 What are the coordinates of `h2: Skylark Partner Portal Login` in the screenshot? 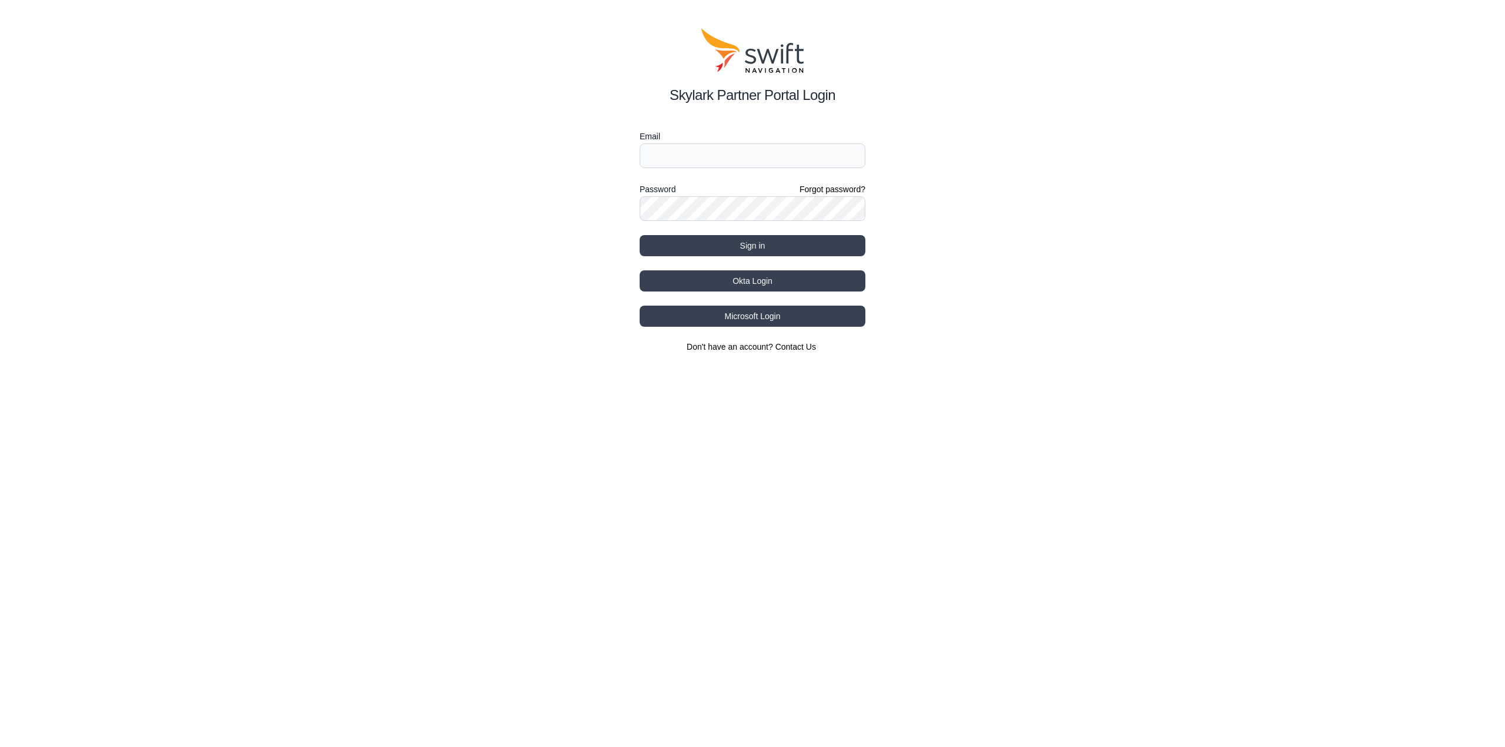 It's located at (752, 95).